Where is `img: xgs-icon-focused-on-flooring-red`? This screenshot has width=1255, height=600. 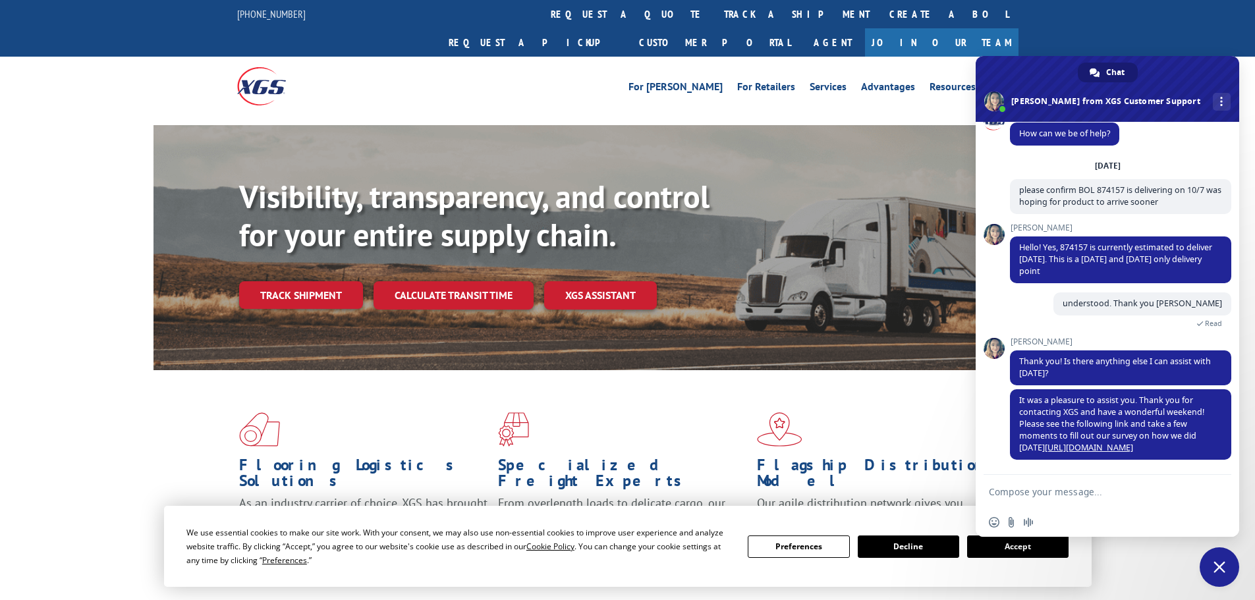 img: xgs-icon-focused-on-flooring-red is located at coordinates (513, 430).